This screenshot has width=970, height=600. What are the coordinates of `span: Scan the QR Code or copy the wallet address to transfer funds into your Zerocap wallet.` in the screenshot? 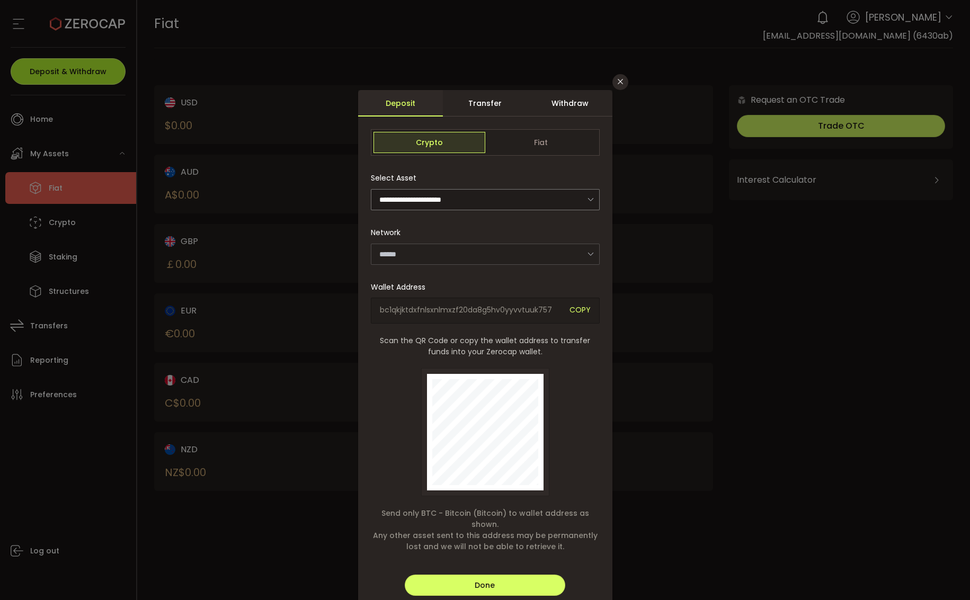 It's located at (485, 347).